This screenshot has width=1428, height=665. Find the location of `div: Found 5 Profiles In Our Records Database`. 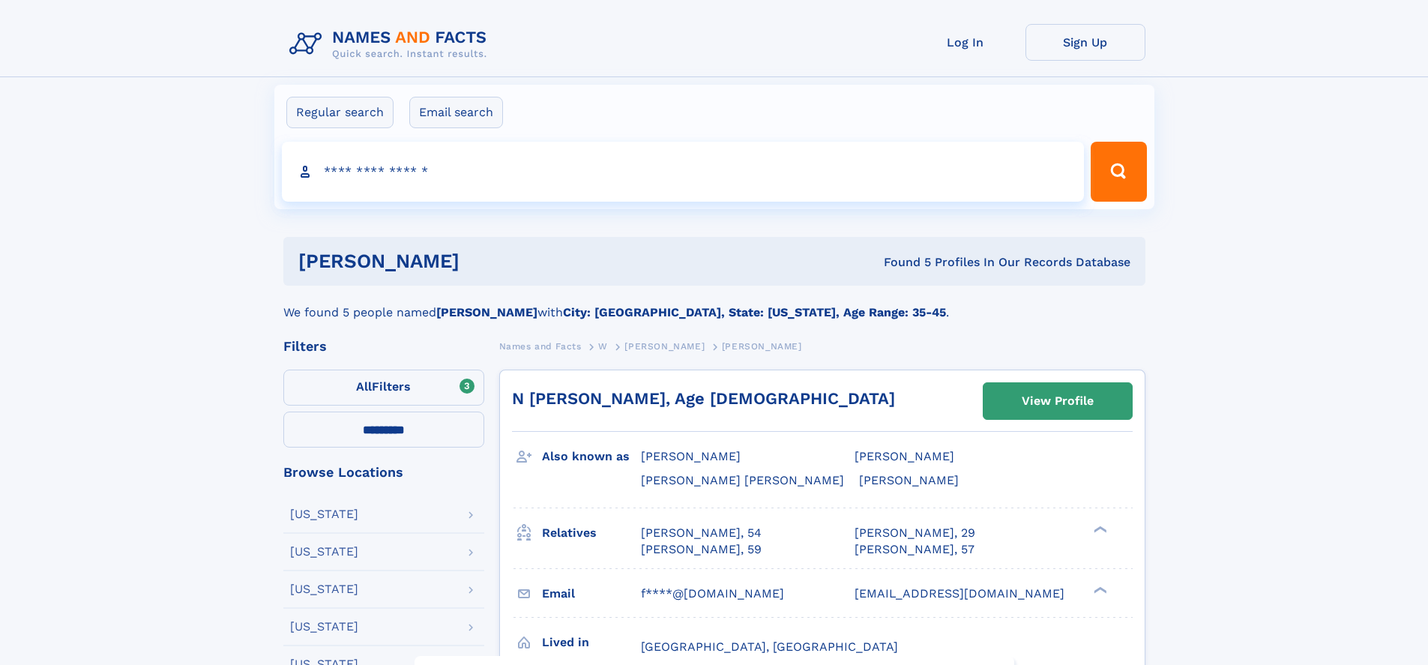

div: Found 5 Profiles In Our Records Database is located at coordinates (901, 262).